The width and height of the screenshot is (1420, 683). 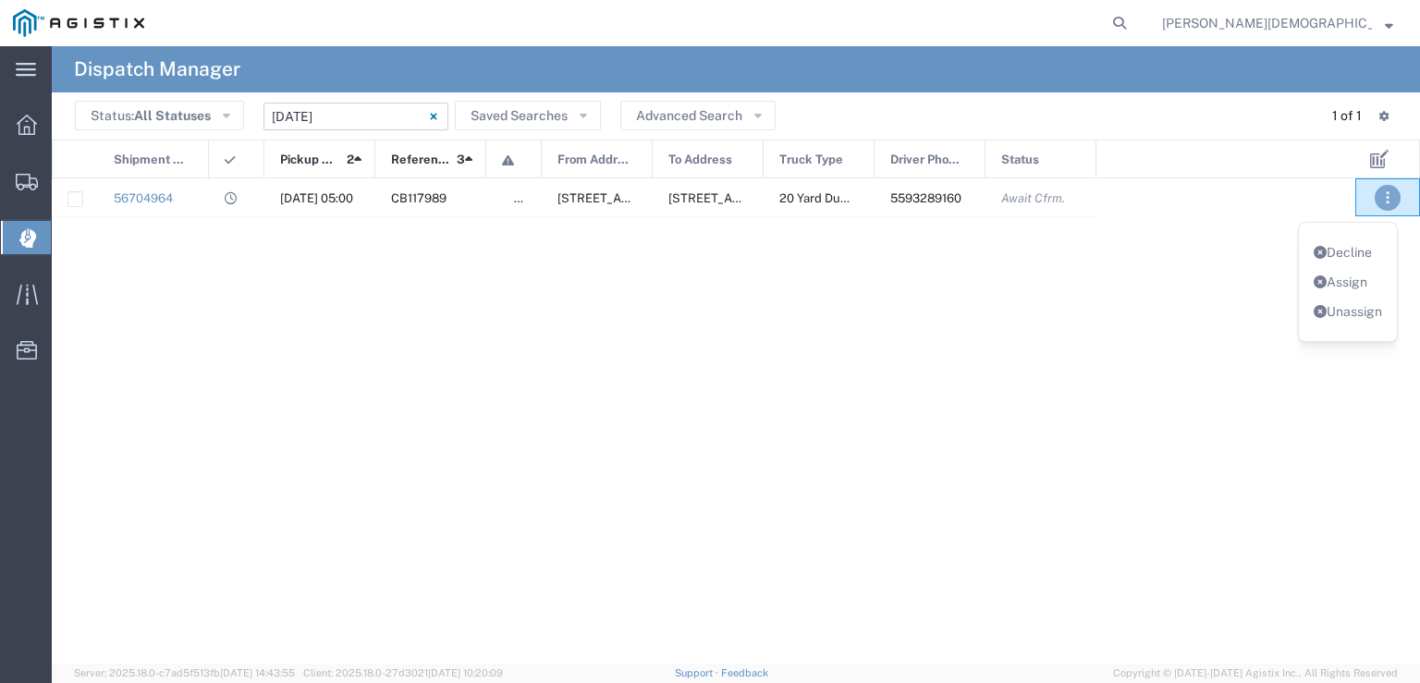 What do you see at coordinates (925, 198) in the screenshot?
I see `span: 5593289160` at bounding box center [925, 198].